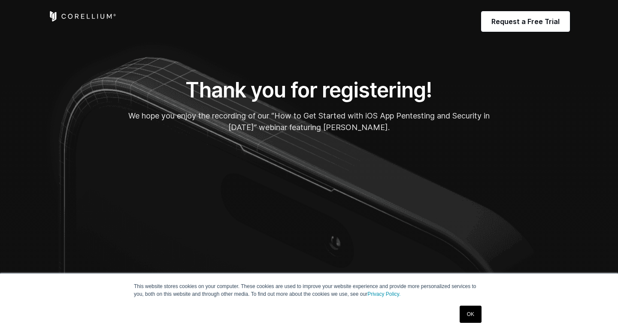 The width and height of the screenshot is (618, 334). Describe the element at coordinates (470, 314) in the screenshot. I see `a: OK` at that location.